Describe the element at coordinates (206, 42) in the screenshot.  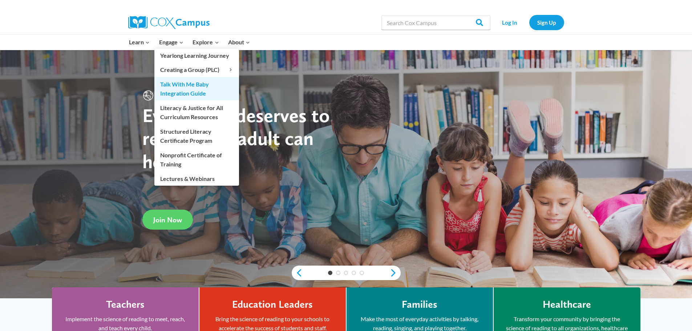
I see `button: Child menu of Explore` at that location.